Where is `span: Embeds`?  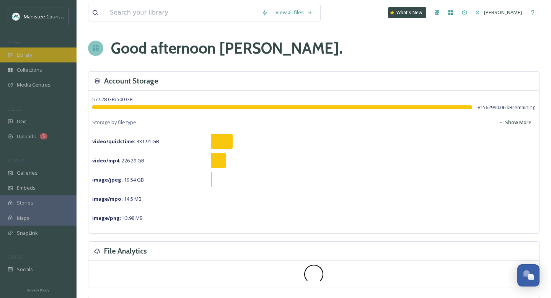 span: Embeds is located at coordinates (26, 188).